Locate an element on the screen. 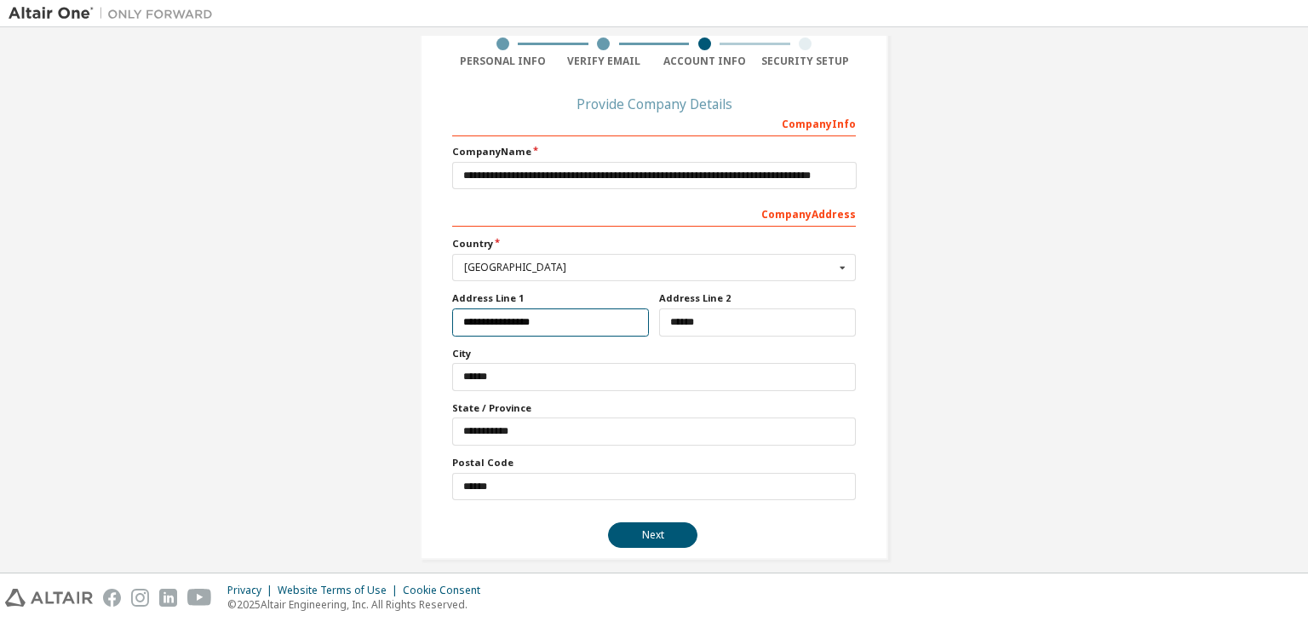  label: City is located at coordinates (654, 353).